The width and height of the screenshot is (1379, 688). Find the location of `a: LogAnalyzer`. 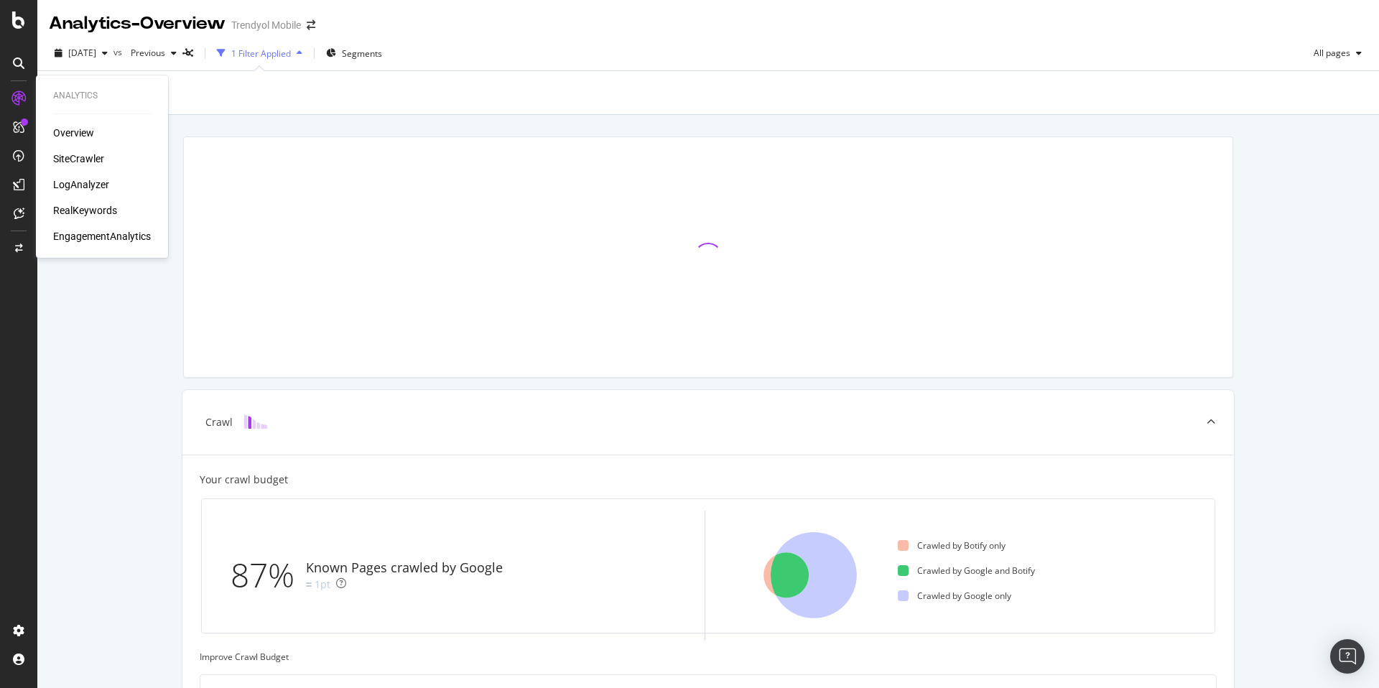

a: LogAnalyzer is located at coordinates (81, 185).